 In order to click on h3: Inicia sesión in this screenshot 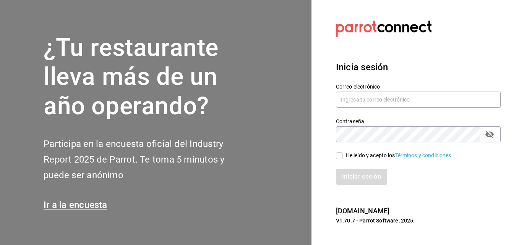, I will do `click(418, 67)`.